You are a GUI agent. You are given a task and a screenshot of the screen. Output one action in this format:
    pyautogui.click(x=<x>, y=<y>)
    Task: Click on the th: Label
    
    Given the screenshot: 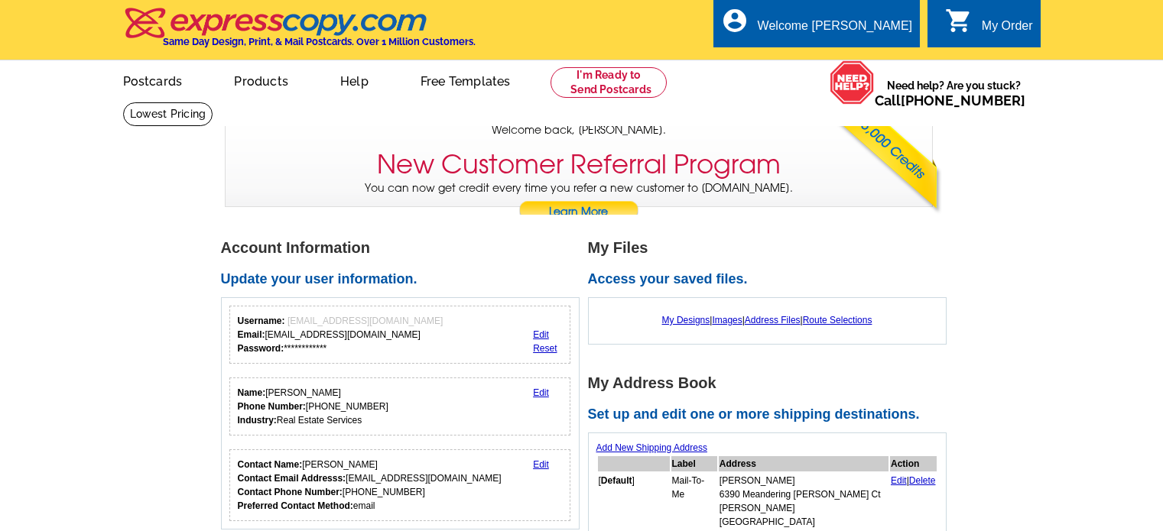 What is the action you would take?
    pyautogui.click(x=694, y=464)
    